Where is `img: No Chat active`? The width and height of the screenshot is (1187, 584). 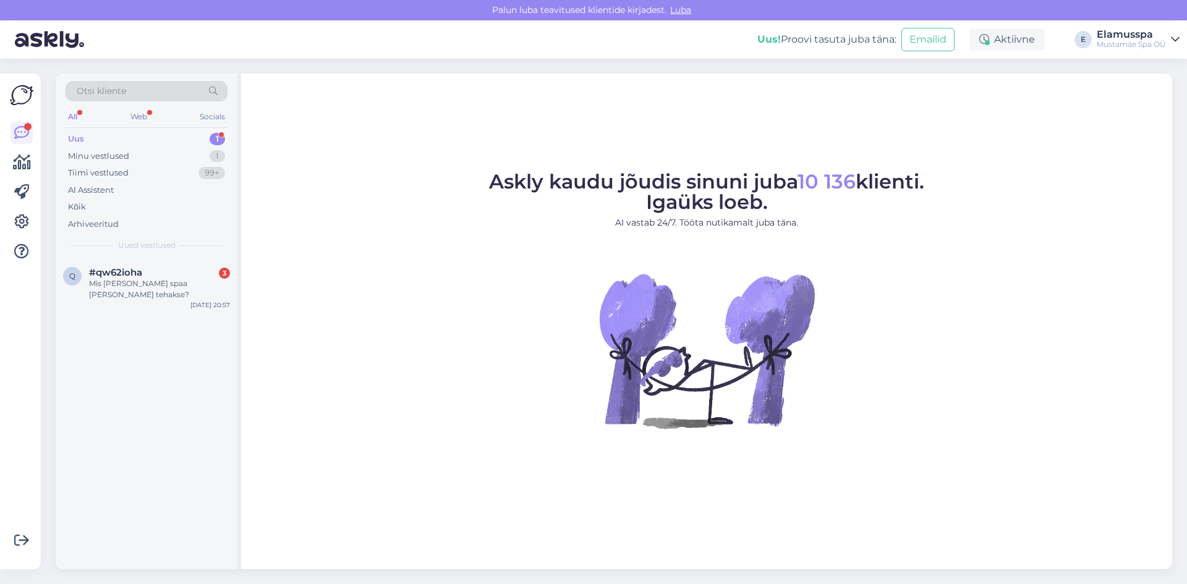 img: No Chat active is located at coordinates (707, 351).